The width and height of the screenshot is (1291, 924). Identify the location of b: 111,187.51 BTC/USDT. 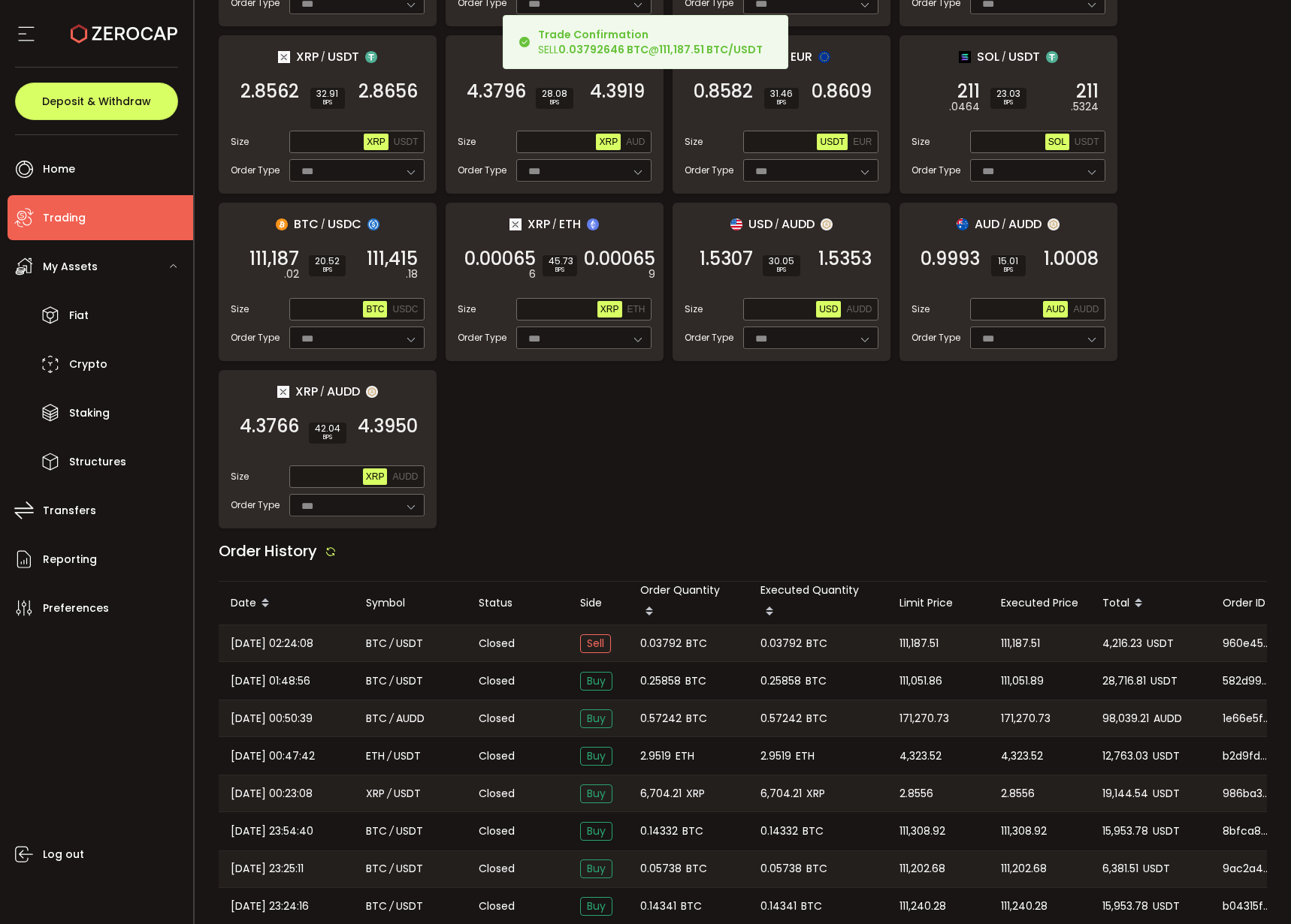
(710, 50).